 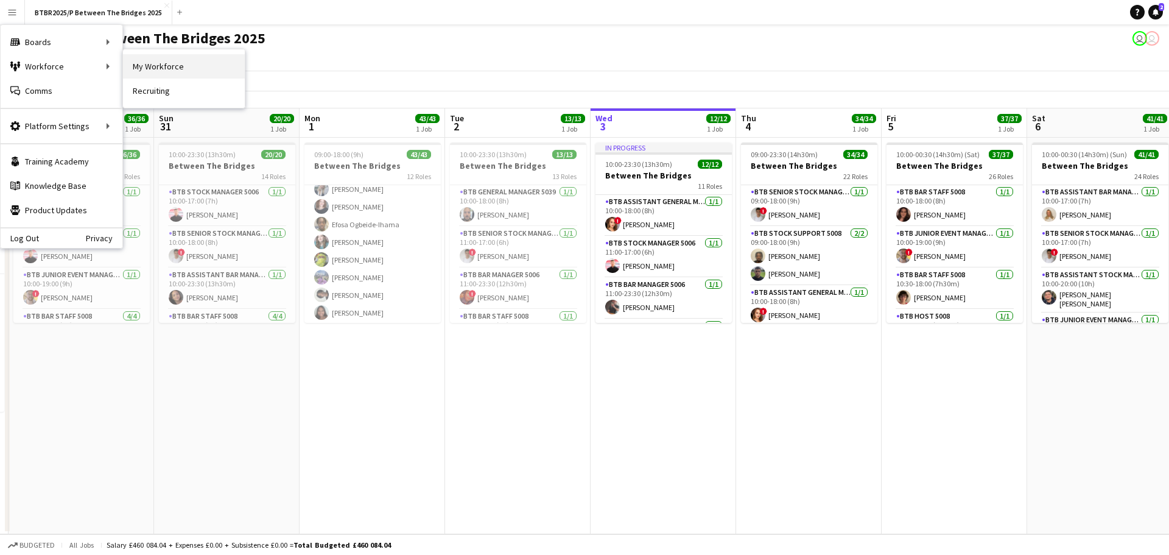 I want to click on span: Fri, so click(x=892, y=118).